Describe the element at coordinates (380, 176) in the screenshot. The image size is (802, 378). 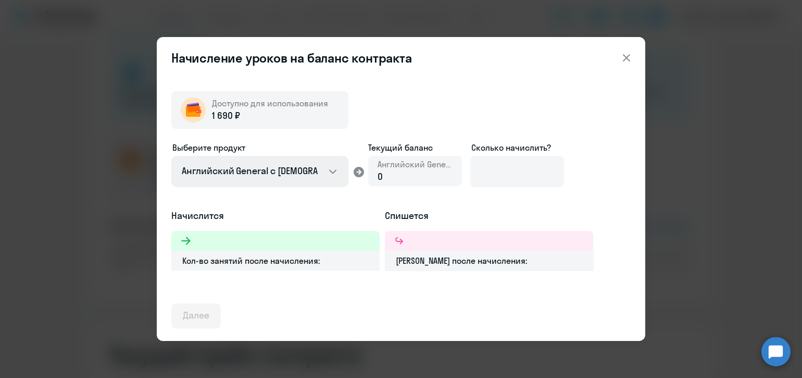
I see `span: 0` at that location.